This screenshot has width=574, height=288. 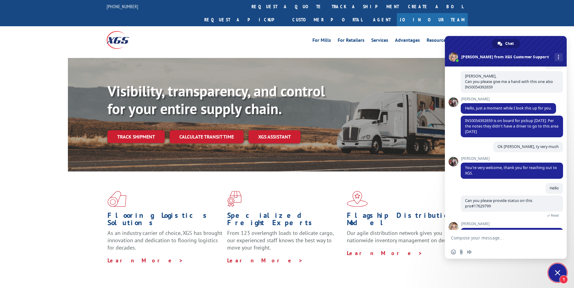 I want to click on span: Read, so click(x=555, y=215).